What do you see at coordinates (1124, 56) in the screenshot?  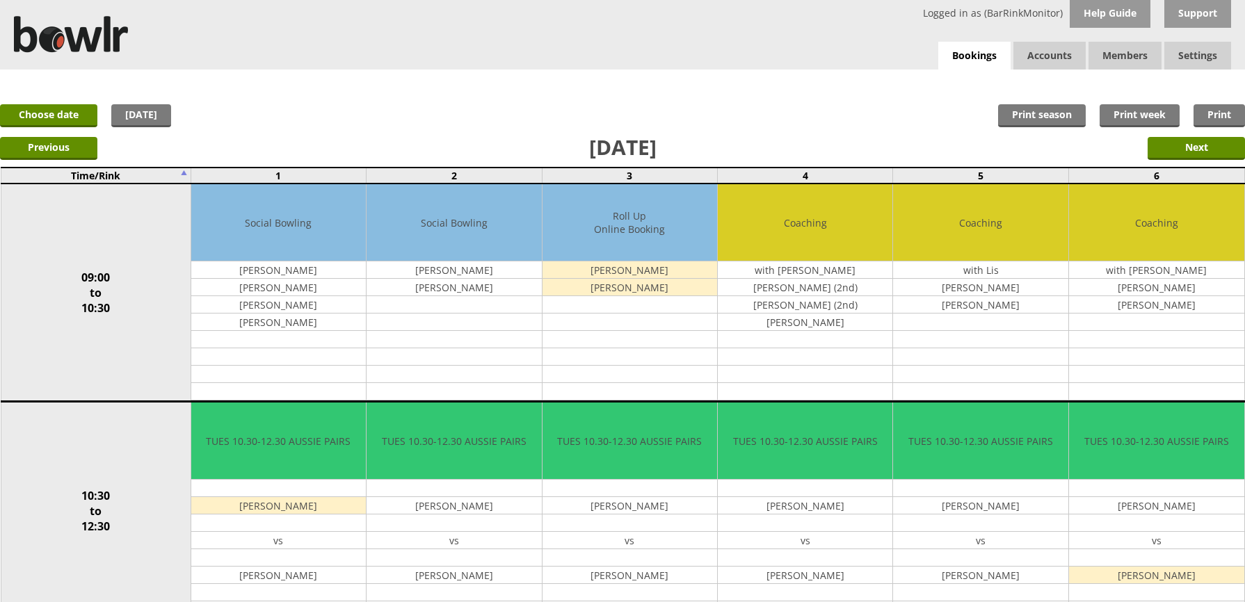 I see `span: Members` at bounding box center [1124, 56].